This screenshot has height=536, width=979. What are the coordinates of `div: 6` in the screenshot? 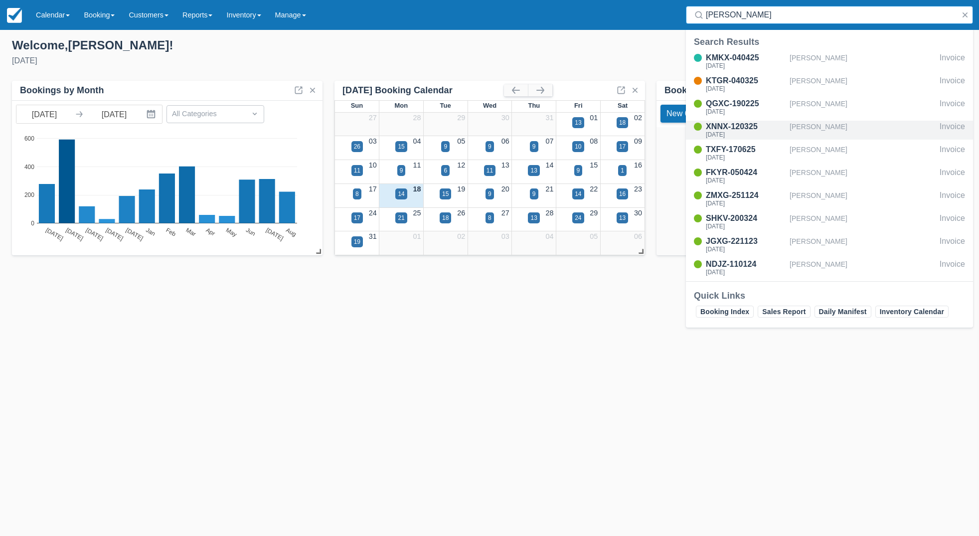 It's located at (445, 171).